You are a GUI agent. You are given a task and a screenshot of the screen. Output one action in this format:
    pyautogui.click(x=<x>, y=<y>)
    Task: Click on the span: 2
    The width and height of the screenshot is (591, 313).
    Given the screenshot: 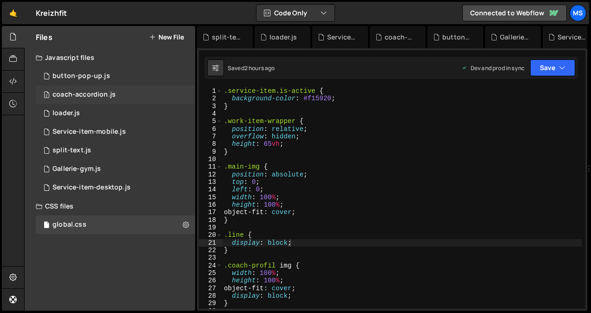 What is the action you would take?
    pyautogui.click(x=46, y=96)
    